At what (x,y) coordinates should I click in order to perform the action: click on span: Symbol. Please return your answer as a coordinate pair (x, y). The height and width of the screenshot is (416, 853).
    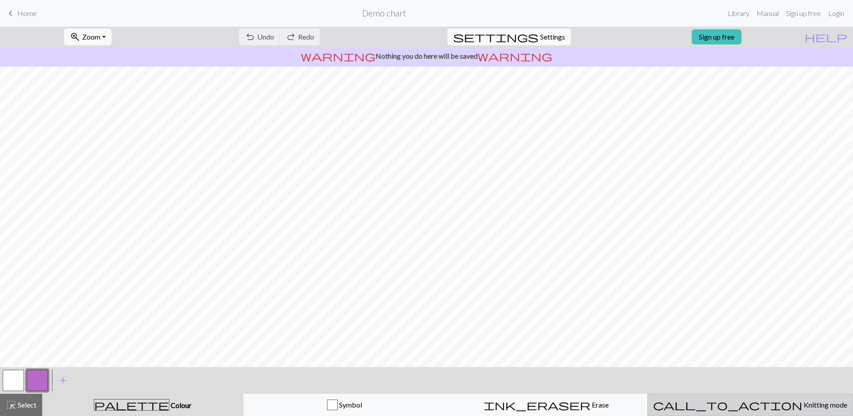
    Looking at the image, I should click on (349, 404).